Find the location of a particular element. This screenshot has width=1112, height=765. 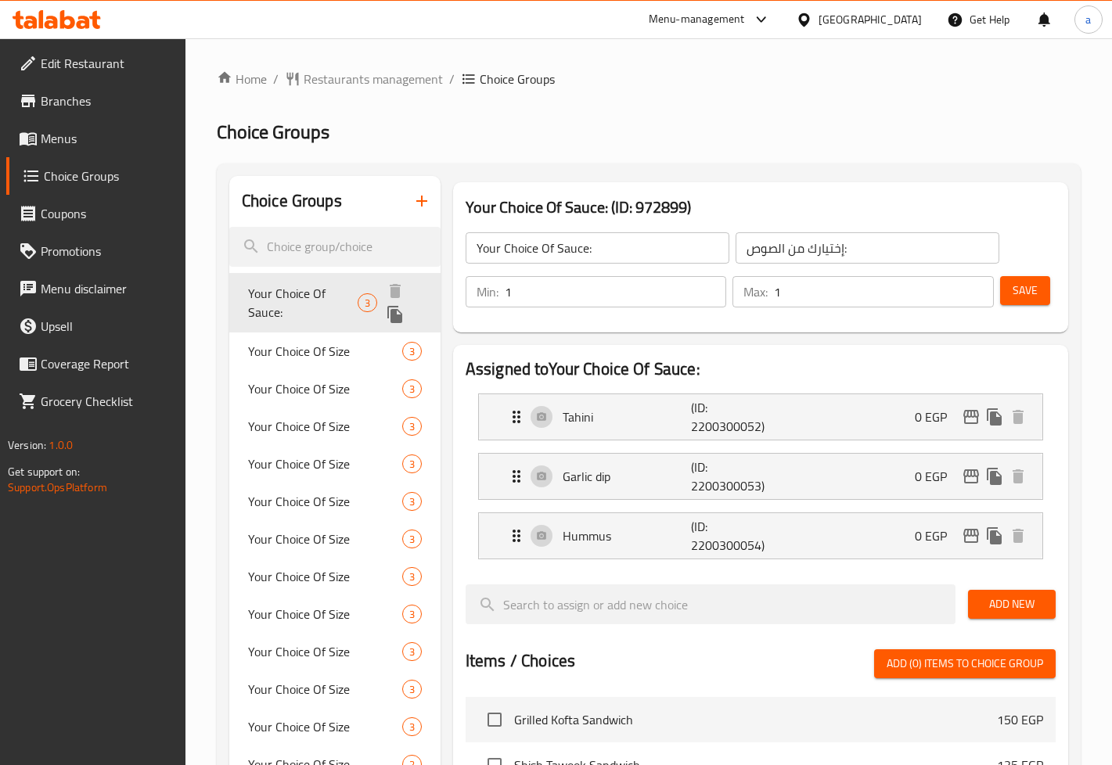

div: Your Choice Of Sauce:3deleteduplicate is located at coordinates (335, 303).